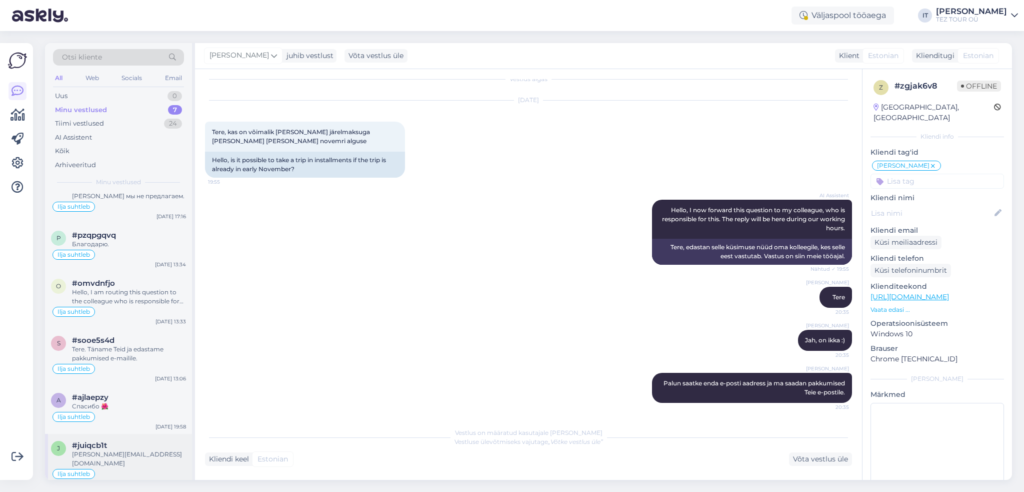  What do you see at coordinates (18, 61) in the screenshot?
I see `img: Askly Logo` at bounding box center [18, 61].